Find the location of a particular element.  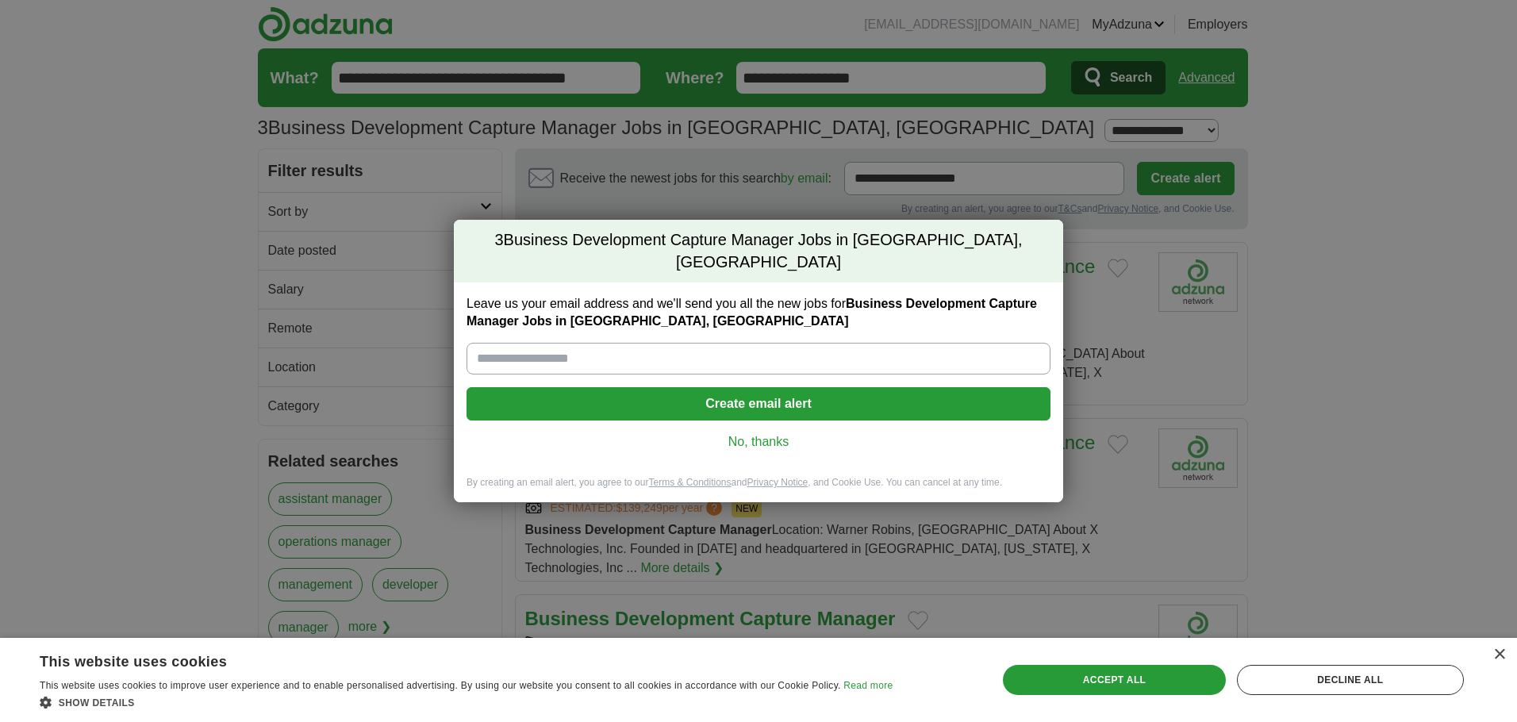

div: Accept all is located at coordinates (1114, 680).